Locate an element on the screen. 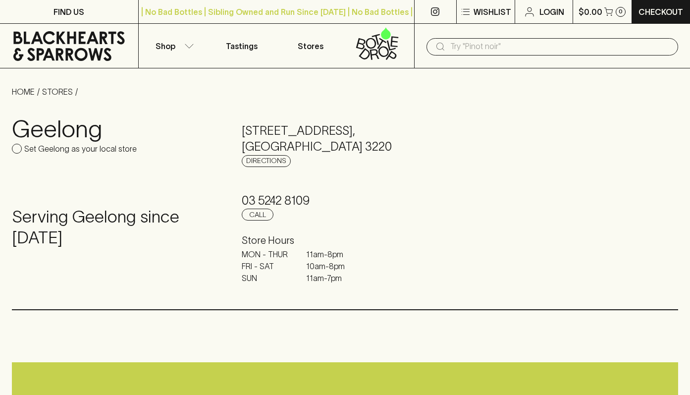  p: FRI - SAT is located at coordinates (267, 266).